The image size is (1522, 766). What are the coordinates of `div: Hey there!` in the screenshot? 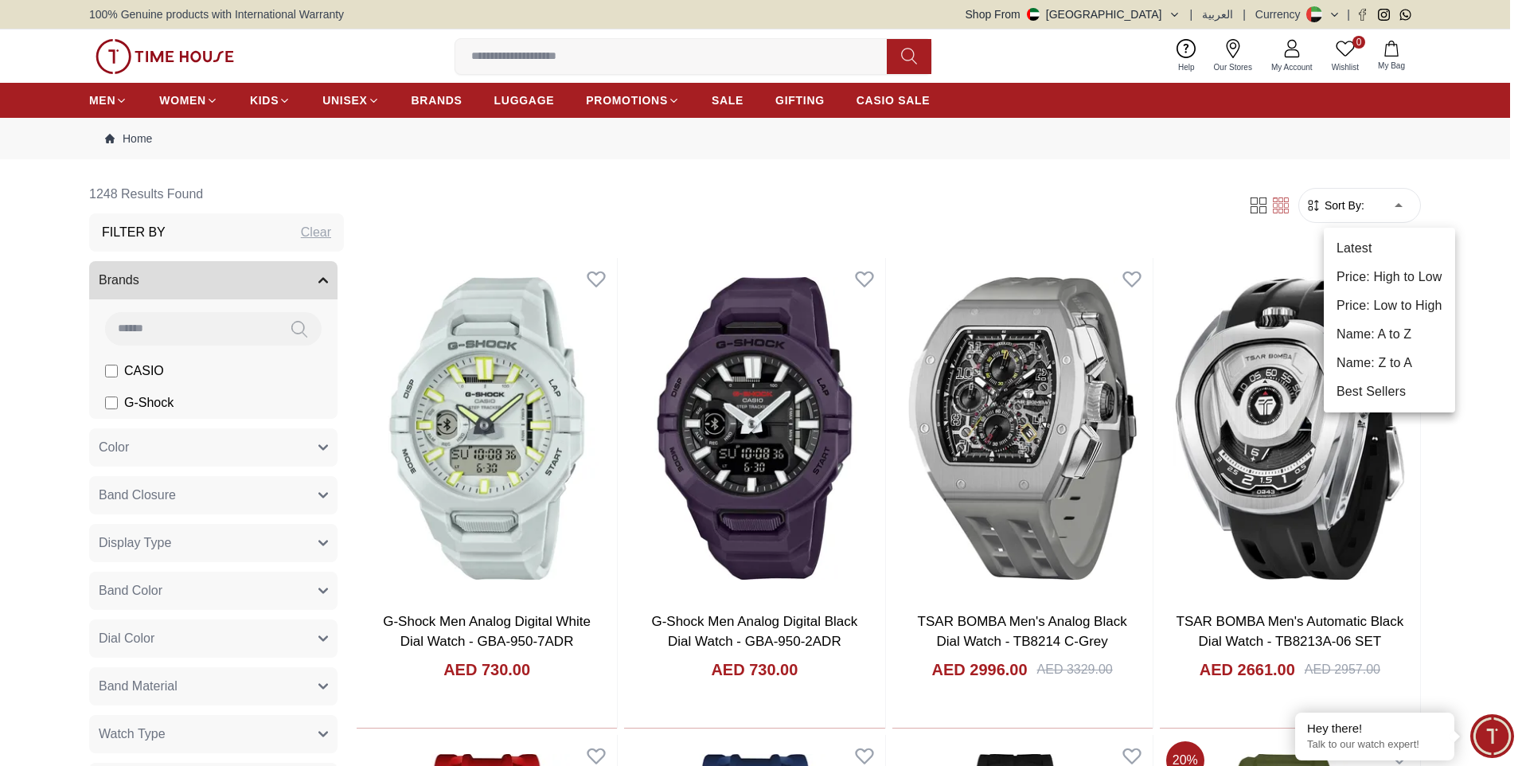 It's located at (1375, 728).